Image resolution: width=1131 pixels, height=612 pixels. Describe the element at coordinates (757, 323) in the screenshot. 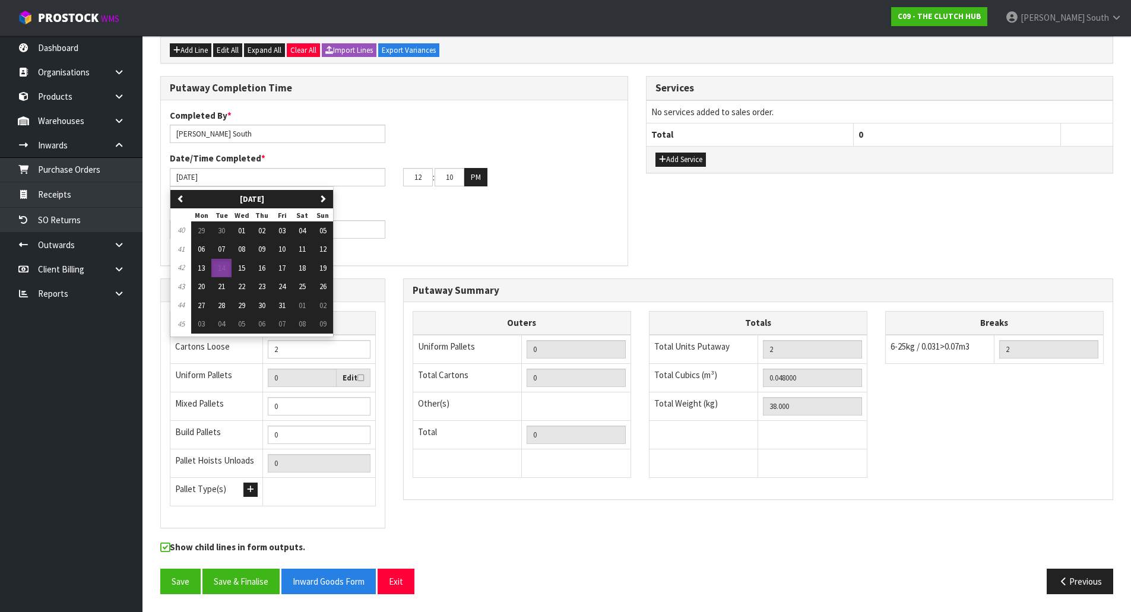

I see `th: Totals` at that location.